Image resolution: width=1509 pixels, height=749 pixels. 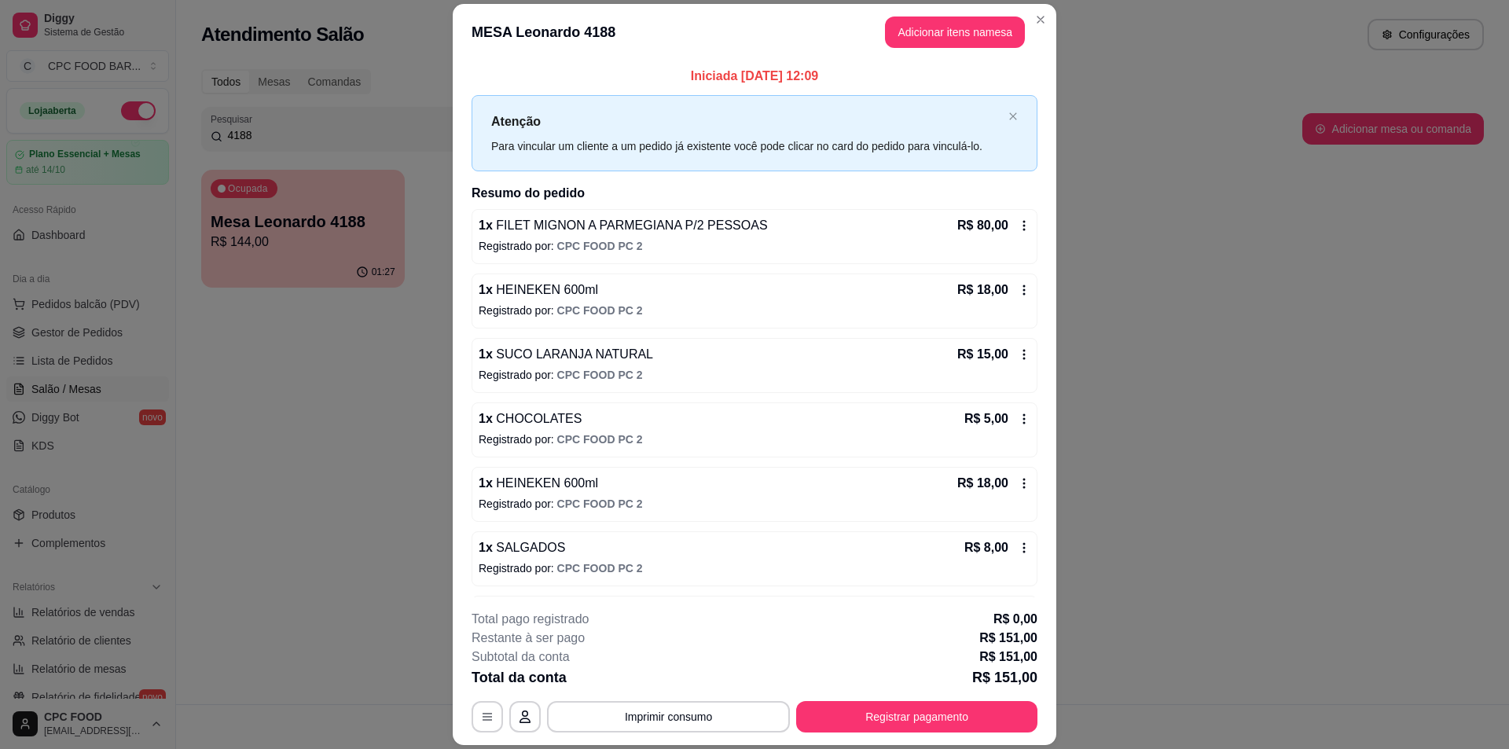 I want to click on button: Adicionar itens namesa, so click(x=955, y=32).